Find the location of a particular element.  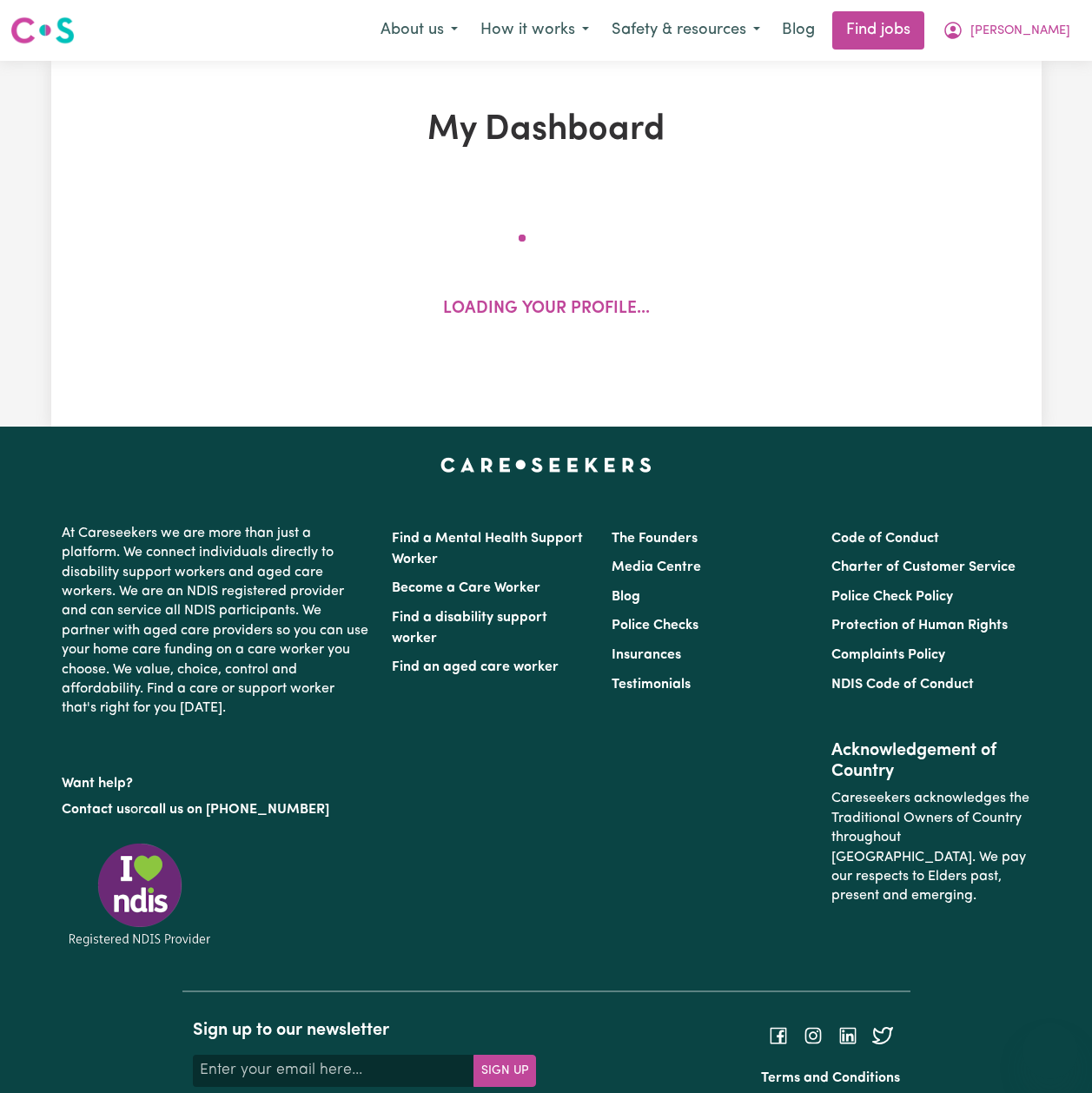

a: Careseekers home page is located at coordinates (545, 465).